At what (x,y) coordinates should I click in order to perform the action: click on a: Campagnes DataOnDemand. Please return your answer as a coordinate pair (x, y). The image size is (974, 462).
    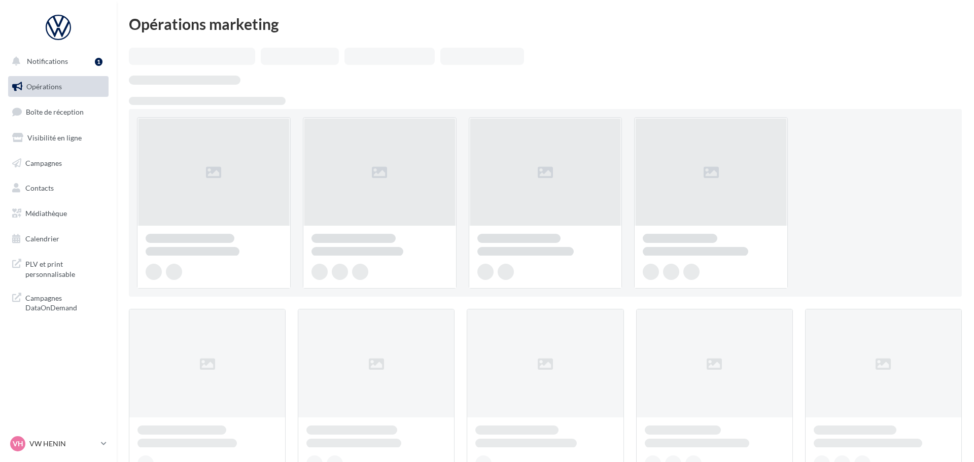
    Looking at the image, I should click on (58, 302).